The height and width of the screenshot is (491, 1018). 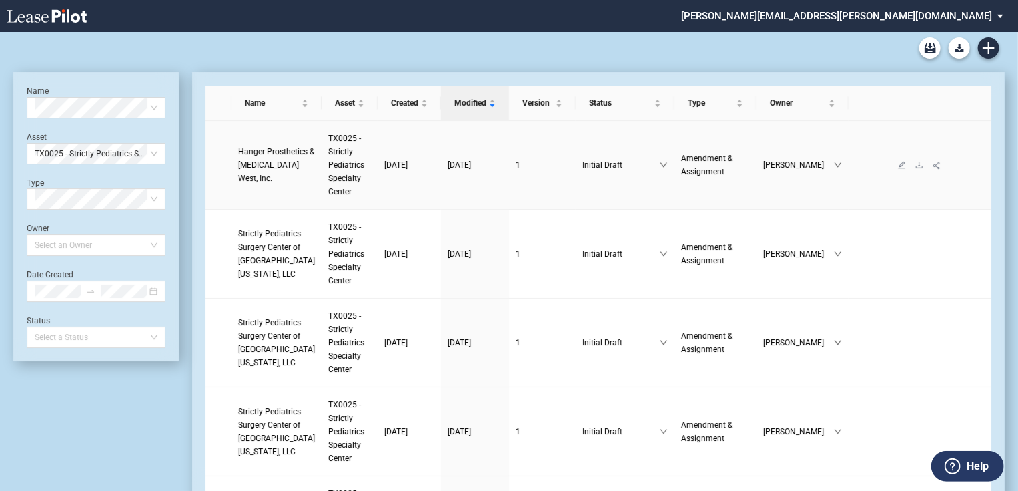 I want to click on th: Modified, so click(x=475, y=103).